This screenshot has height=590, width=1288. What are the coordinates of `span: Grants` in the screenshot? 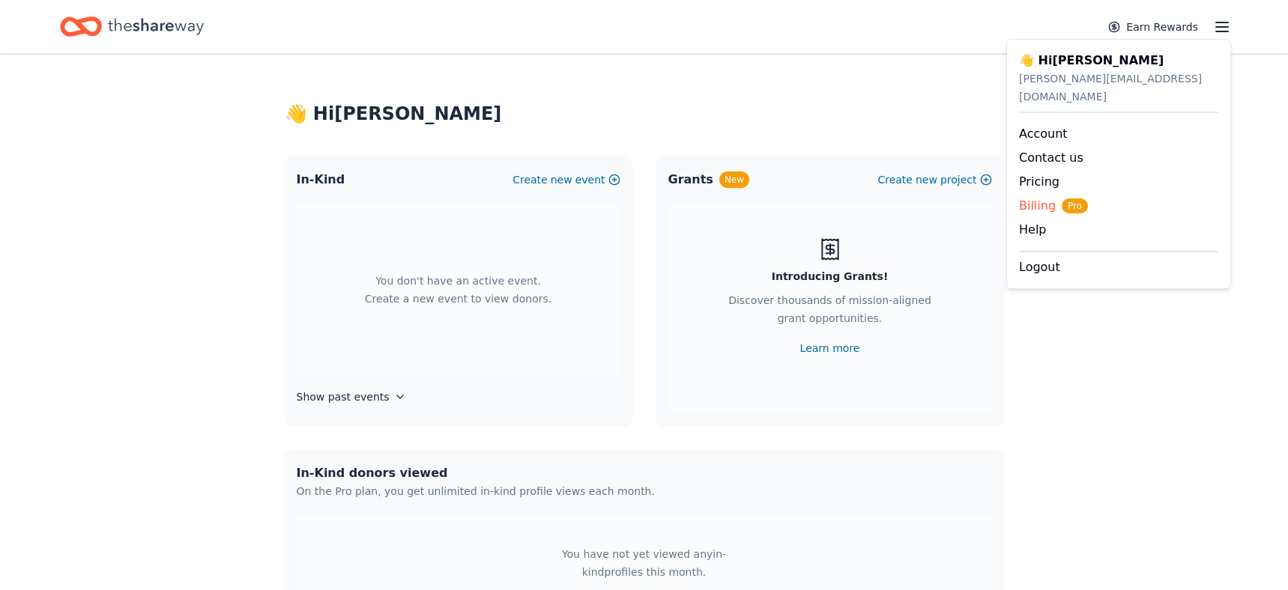 It's located at (691, 180).